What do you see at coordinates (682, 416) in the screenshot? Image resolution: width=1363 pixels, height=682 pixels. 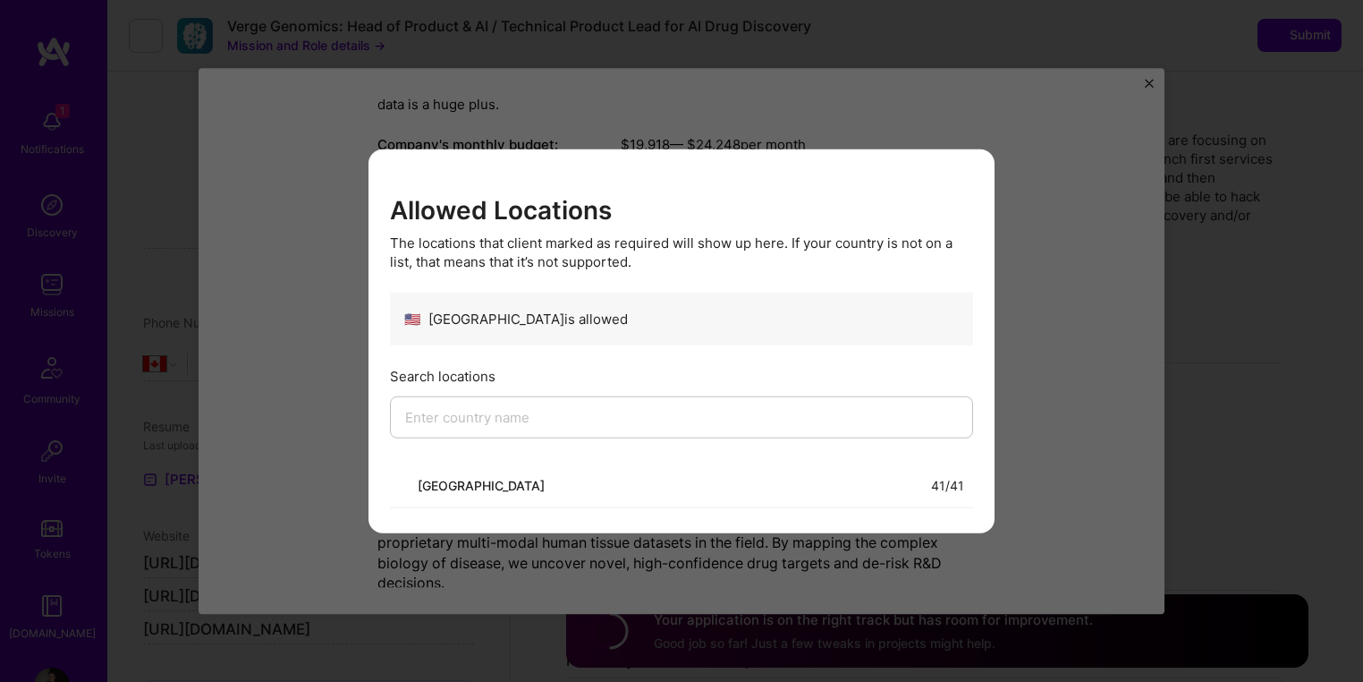 I see `input: Enter country name` at bounding box center [682, 416].